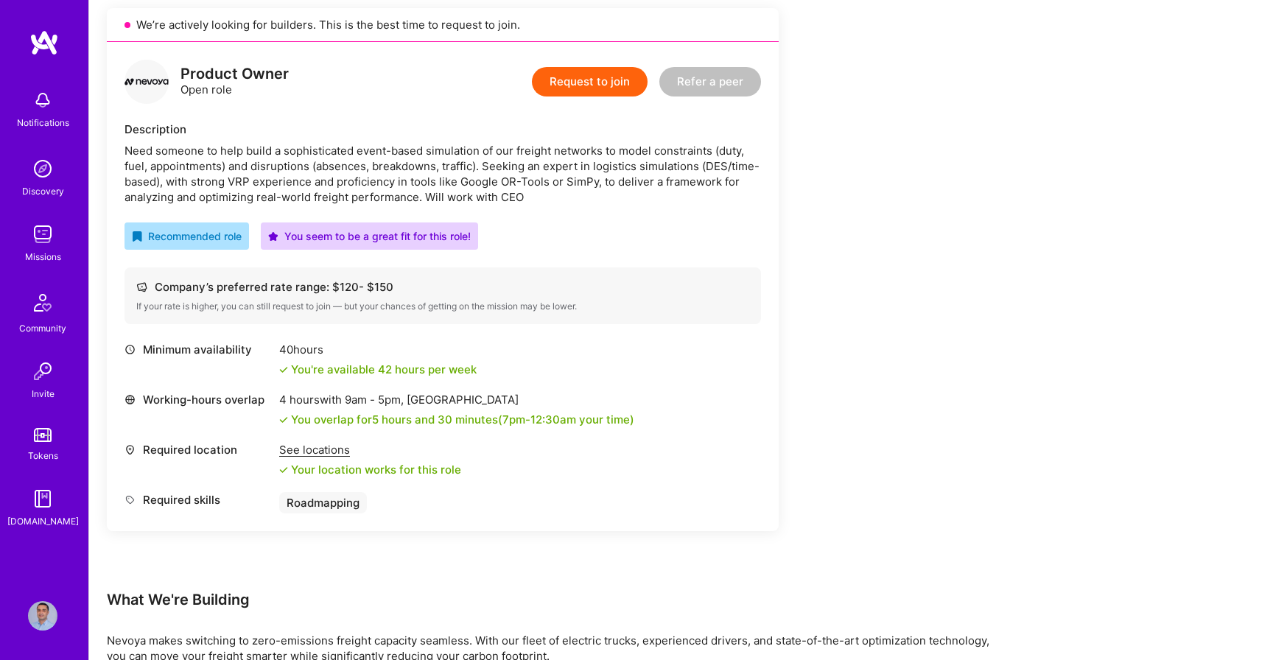 The height and width of the screenshot is (660, 1273). What do you see at coordinates (43, 191) in the screenshot?
I see `div: Discovery` at bounding box center [43, 191].